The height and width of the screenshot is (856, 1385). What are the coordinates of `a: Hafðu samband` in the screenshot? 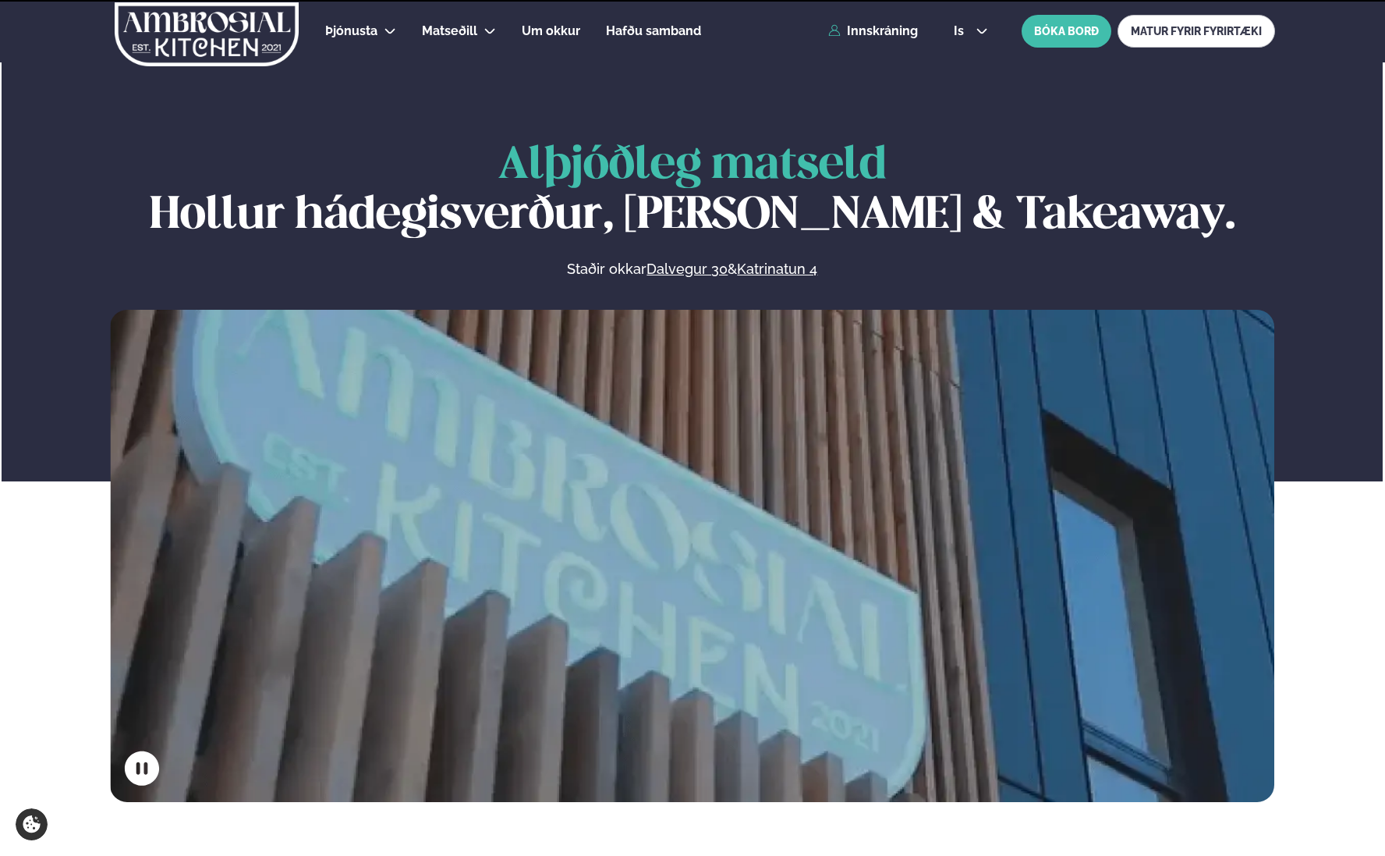 It's located at (654, 31).